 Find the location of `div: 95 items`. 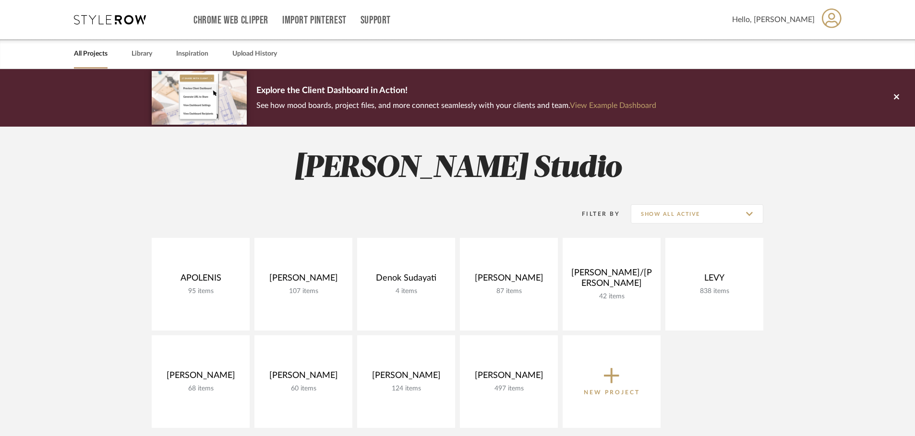

div: 95 items is located at coordinates (201, 291).